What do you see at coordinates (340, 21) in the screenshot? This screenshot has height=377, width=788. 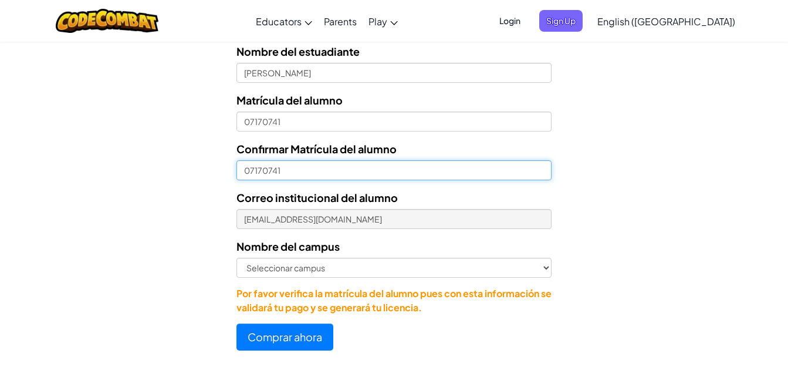 I see `a: Parents` at bounding box center [340, 21].